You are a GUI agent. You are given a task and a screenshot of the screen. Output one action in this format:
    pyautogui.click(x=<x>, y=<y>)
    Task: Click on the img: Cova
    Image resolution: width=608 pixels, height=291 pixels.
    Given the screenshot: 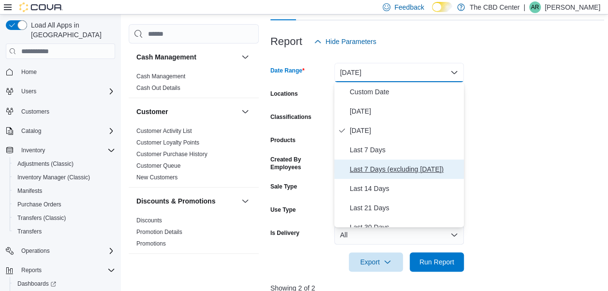 What is the action you would take?
    pyautogui.click(x=41, y=7)
    